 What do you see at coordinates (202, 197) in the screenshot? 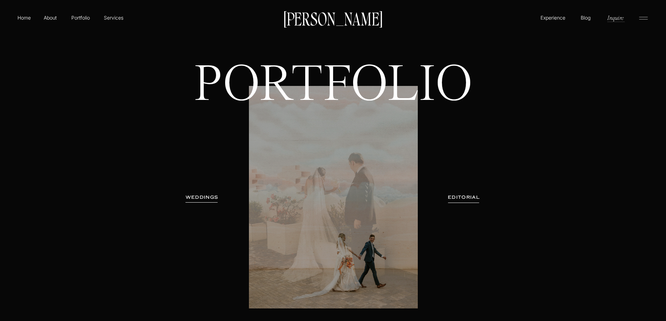
I see `a: WEDDINGS` at bounding box center [202, 197].